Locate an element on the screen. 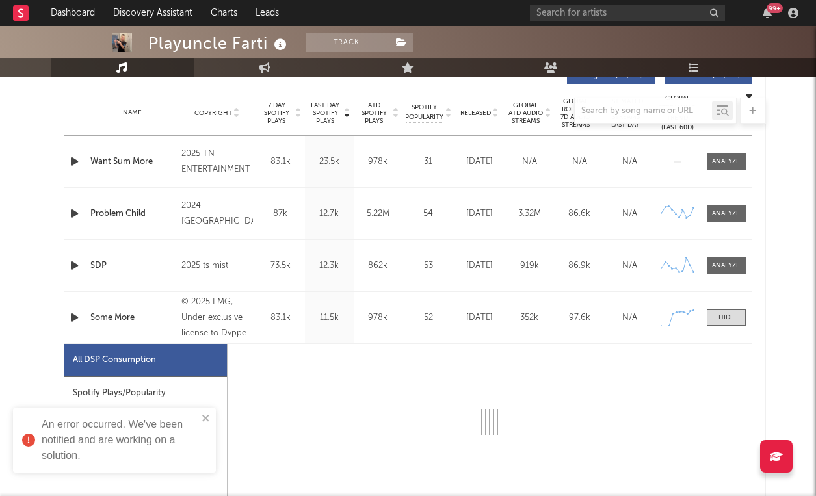 This screenshot has width=816, height=496. div: 53 is located at coordinates (428, 266).